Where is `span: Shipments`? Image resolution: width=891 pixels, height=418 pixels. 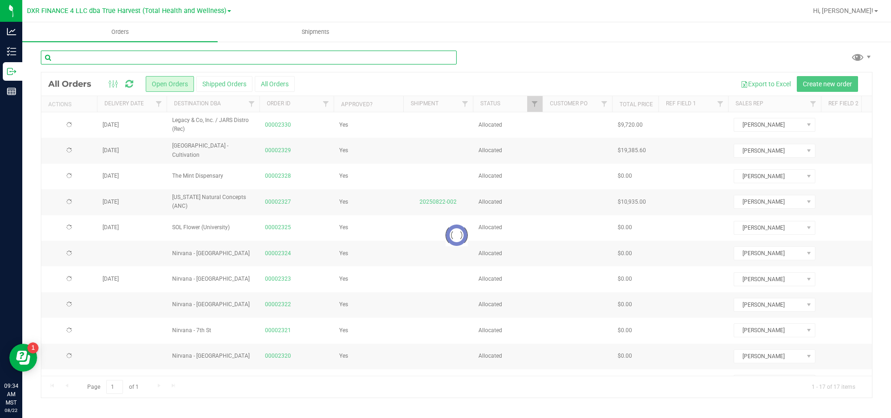
span: Shipments is located at coordinates (316, 32).